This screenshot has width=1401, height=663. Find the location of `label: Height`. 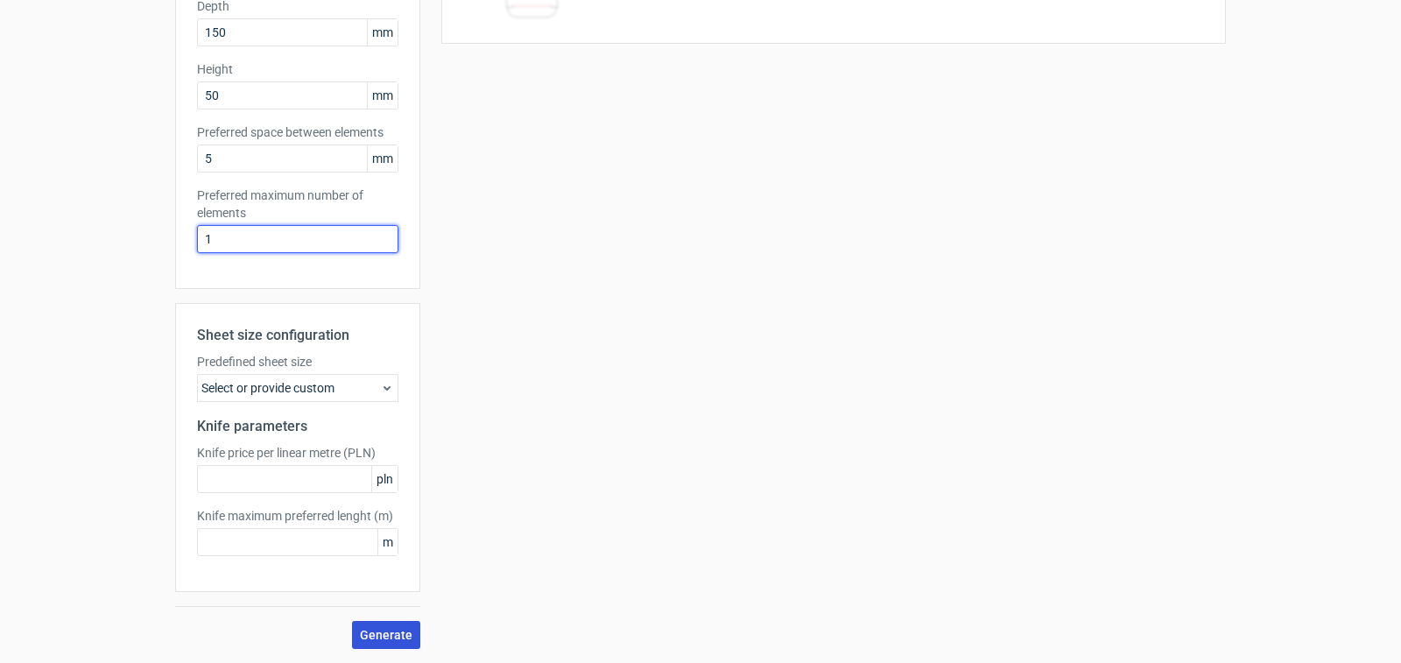

label: Height is located at coordinates (298, 69).